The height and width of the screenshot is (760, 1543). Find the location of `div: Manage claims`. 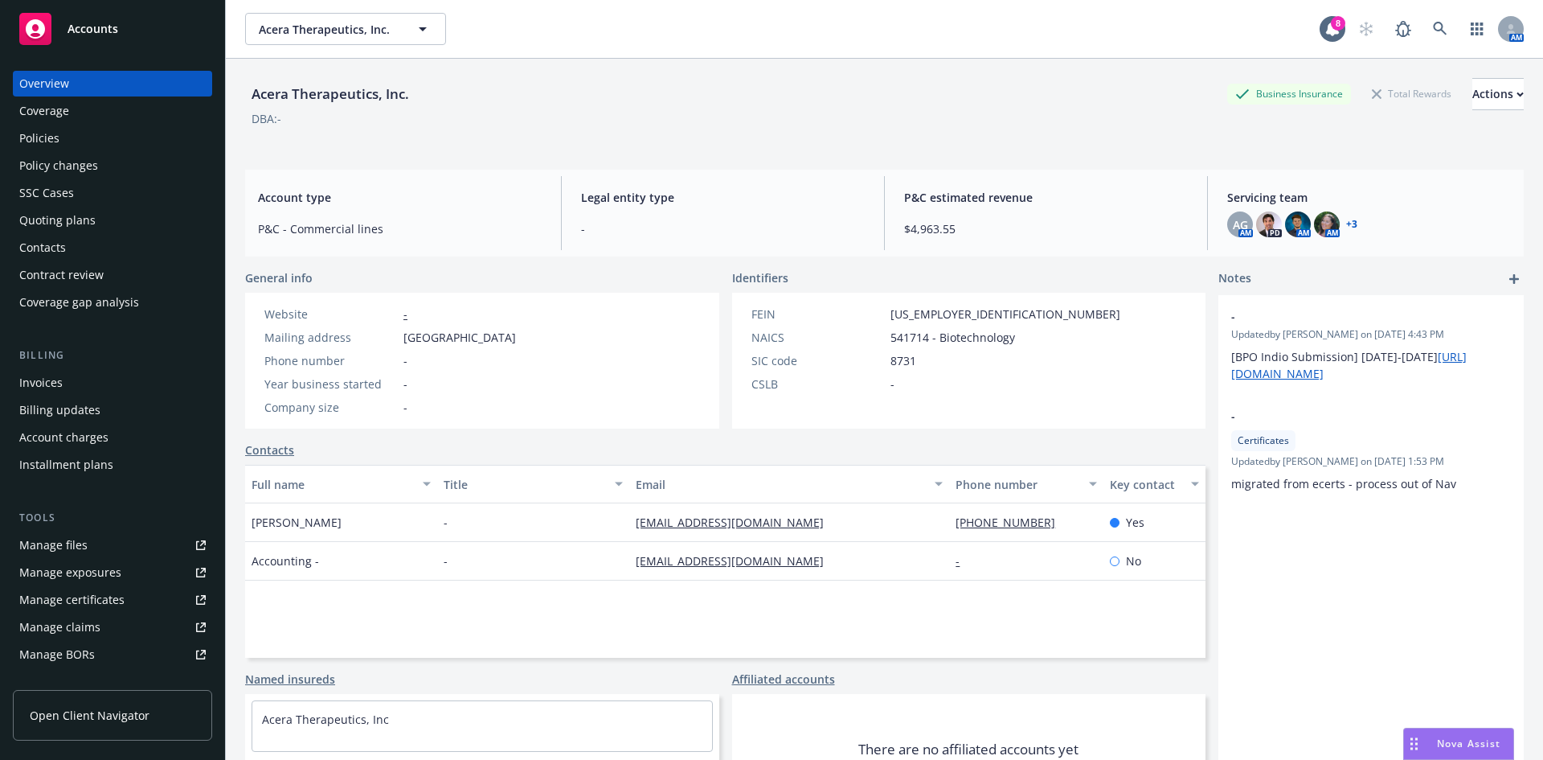

div: Manage claims is located at coordinates (59, 627).